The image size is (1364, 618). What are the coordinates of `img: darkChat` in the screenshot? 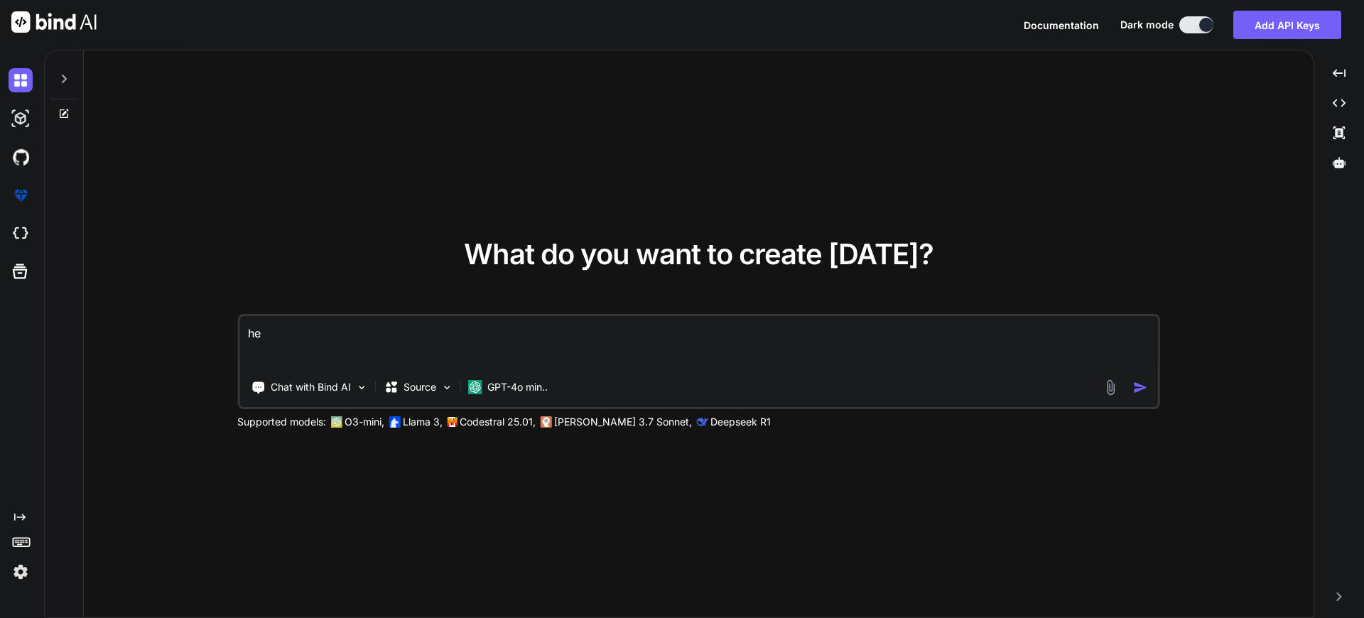 It's located at (21, 80).